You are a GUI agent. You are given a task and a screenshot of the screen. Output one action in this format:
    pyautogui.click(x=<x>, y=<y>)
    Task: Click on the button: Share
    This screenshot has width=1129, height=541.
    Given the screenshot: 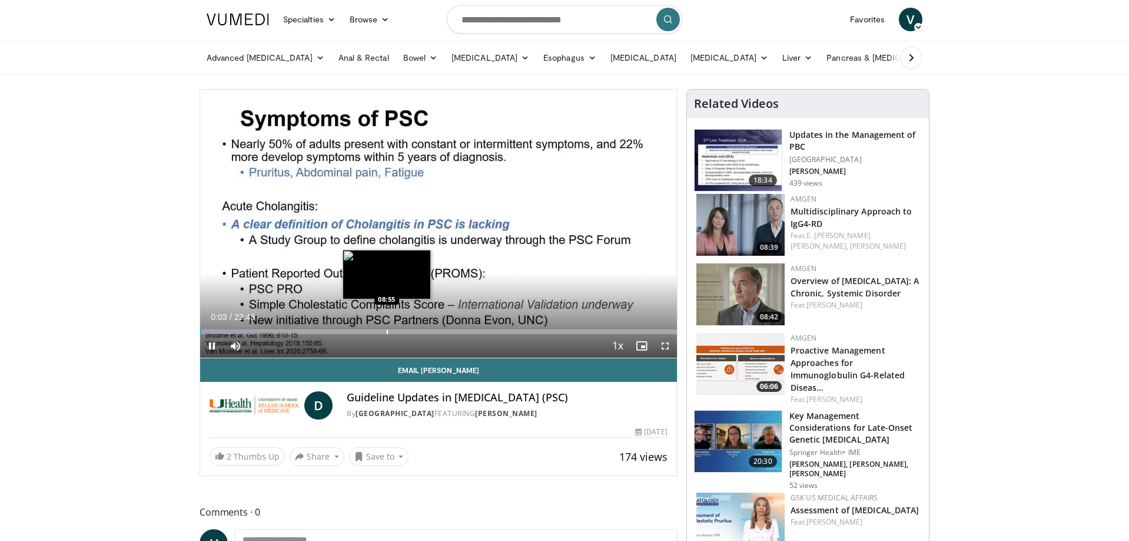 What is the action you would take?
    pyautogui.click(x=317, y=456)
    